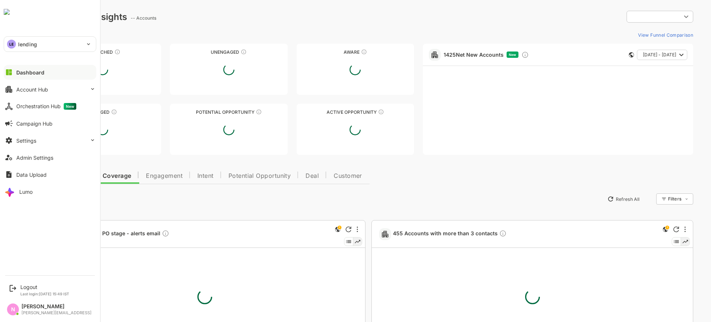  I want to click on div: Account Hub, so click(32, 89).